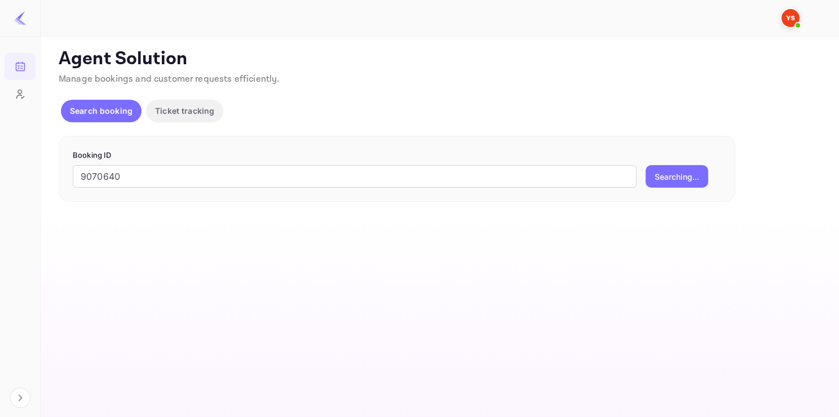 The image size is (839, 417). Describe the element at coordinates (355, 177) in the screenshot. I see `input: Enter Booking ID (e.g., 63782194)` at that location.